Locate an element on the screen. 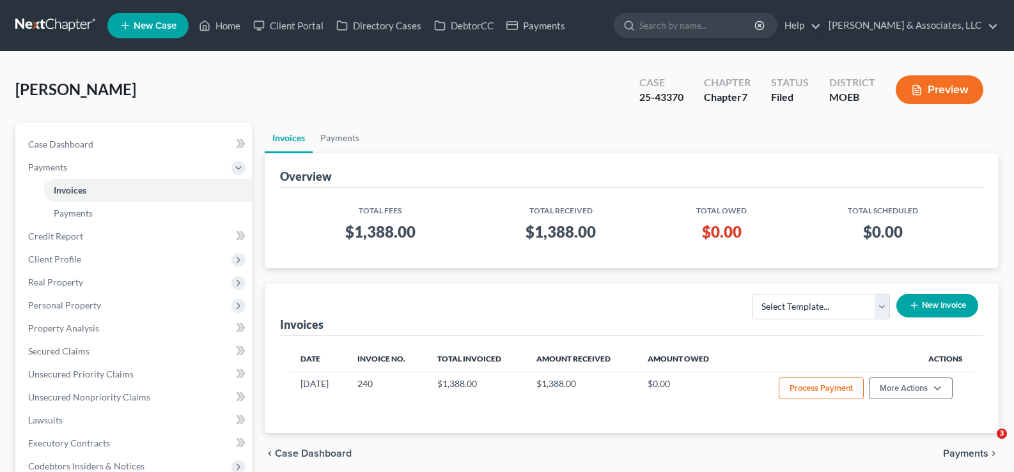 The image size is (1014, 472). a: Secured Claims is located at coordinates (135, 352).